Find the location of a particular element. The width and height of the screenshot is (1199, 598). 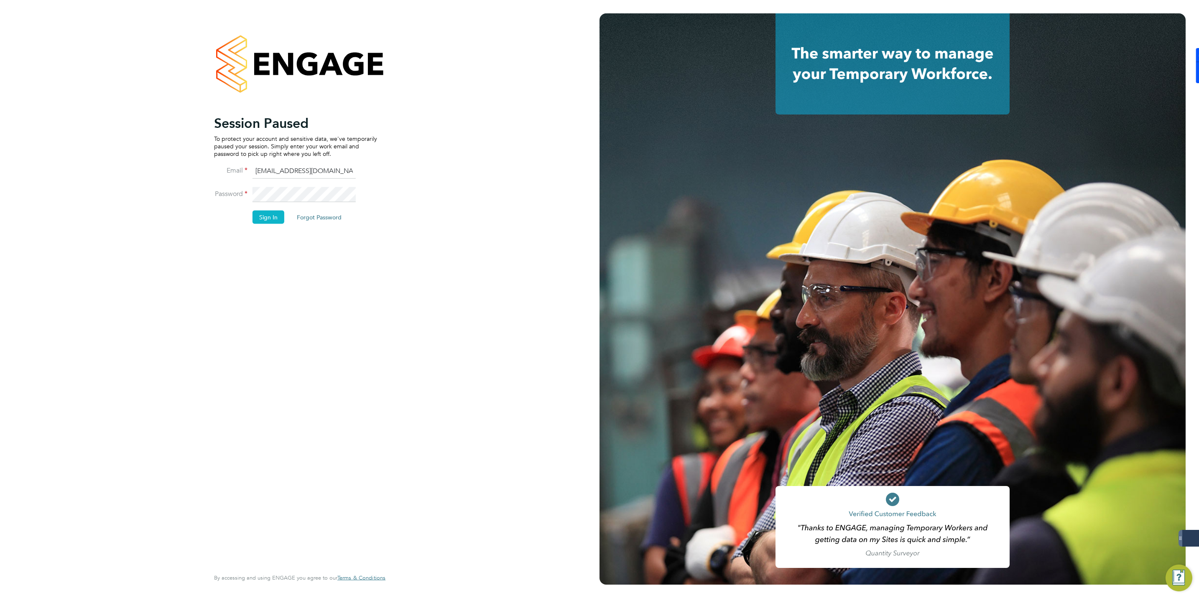

span: Terms & Conditions is located at coordinates (361, 578).